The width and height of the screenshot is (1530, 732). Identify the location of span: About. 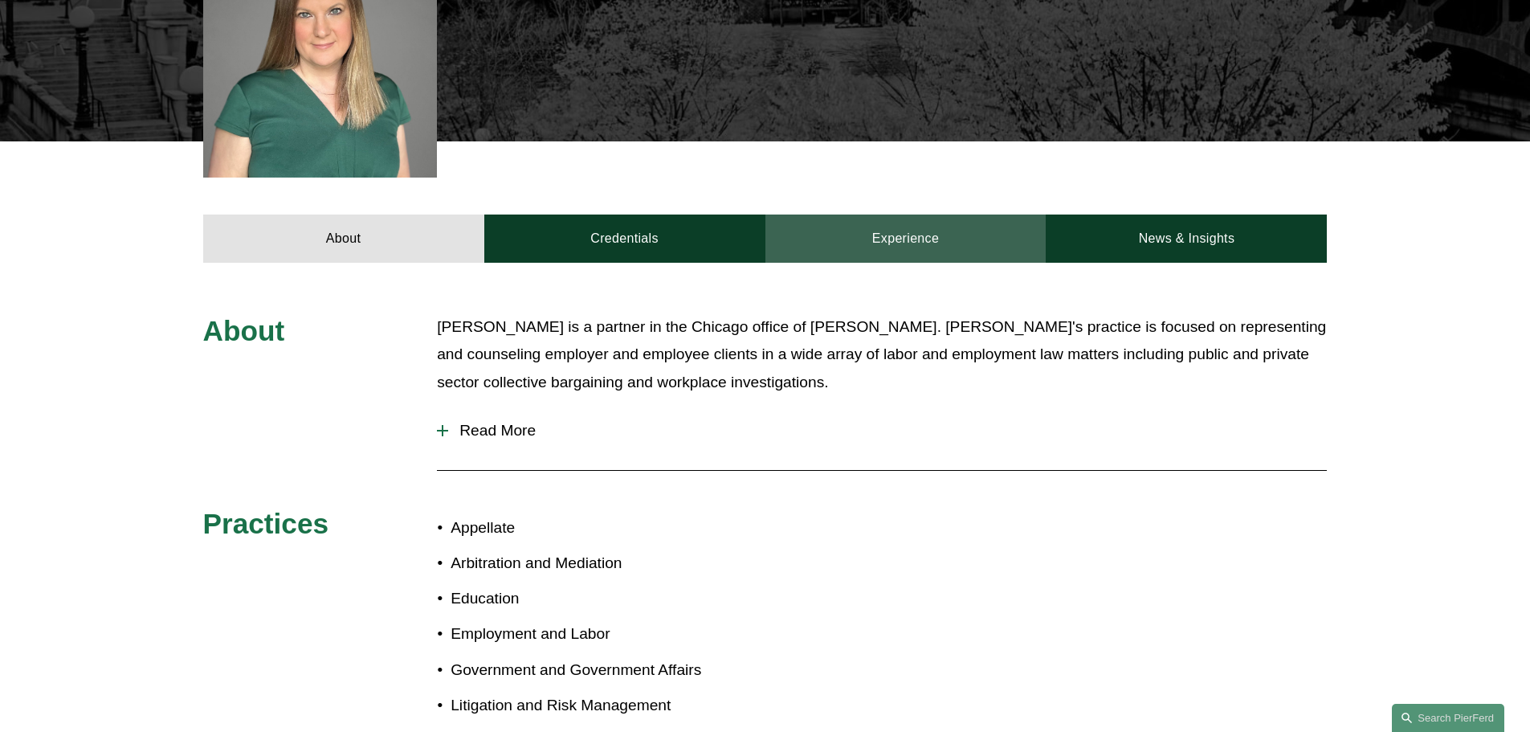
(244, 330).